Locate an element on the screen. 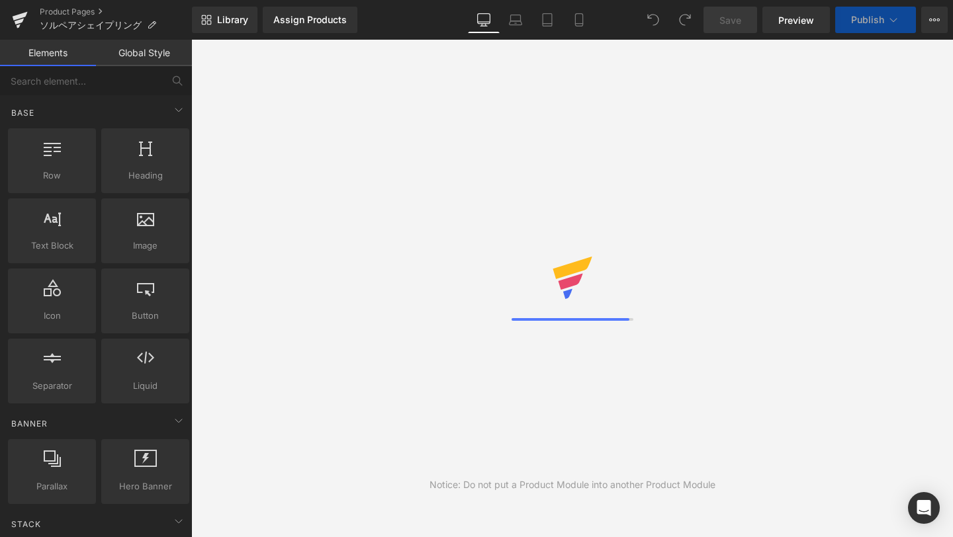  a: Desktop is located at coordinates (484, 20).